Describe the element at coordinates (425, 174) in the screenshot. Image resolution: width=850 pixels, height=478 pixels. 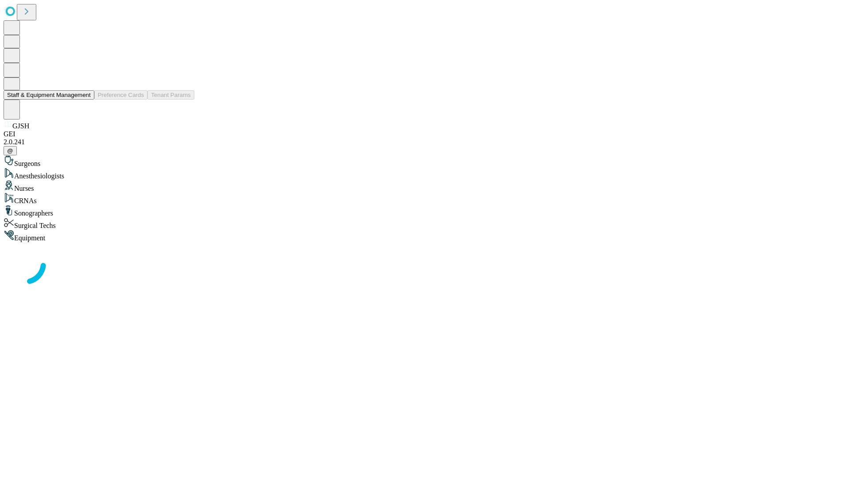
I see `div: Anesthesiologists` at that location.